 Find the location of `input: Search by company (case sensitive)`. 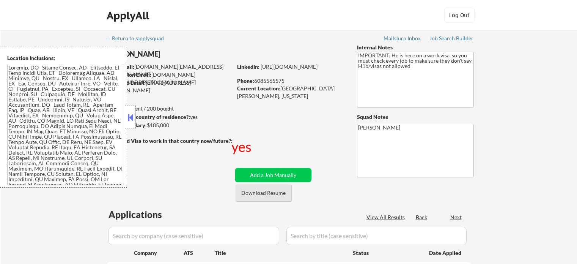

input: Search by company (case sensitive) is located at coordinates (194, 236).